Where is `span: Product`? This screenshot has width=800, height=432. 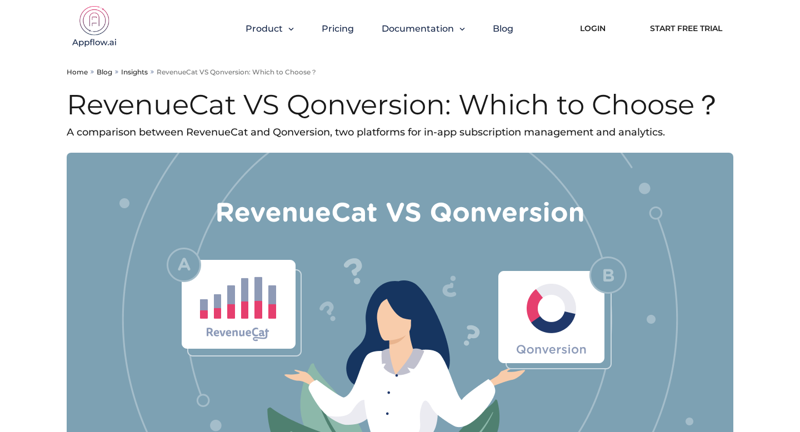
span: Product is located at coordinates (264, 28).